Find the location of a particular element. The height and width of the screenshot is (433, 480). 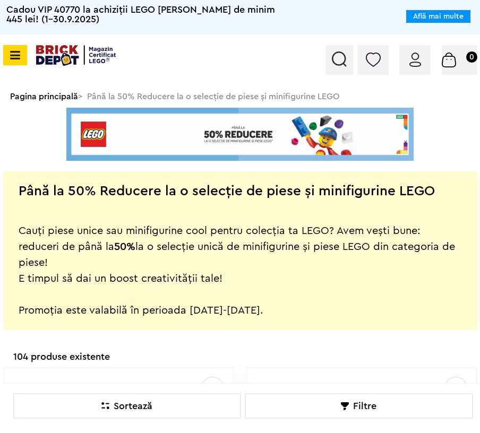

div: 104 produse existente is located at coordinates (62, 357).